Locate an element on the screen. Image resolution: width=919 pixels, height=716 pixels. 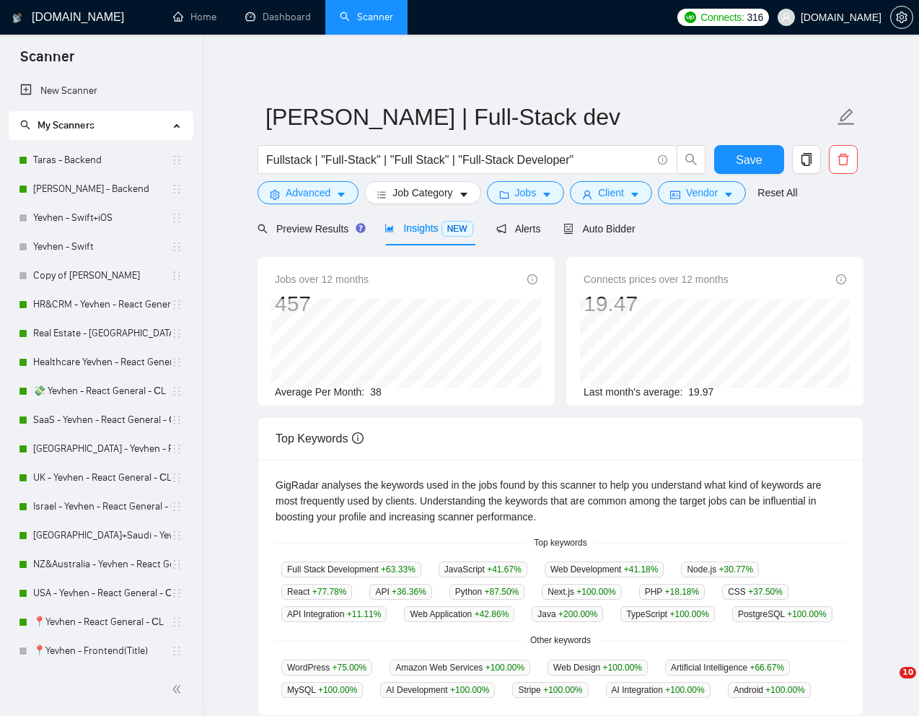
li: Yevhen - Swift+iOS is located at coordinates (100, 218).